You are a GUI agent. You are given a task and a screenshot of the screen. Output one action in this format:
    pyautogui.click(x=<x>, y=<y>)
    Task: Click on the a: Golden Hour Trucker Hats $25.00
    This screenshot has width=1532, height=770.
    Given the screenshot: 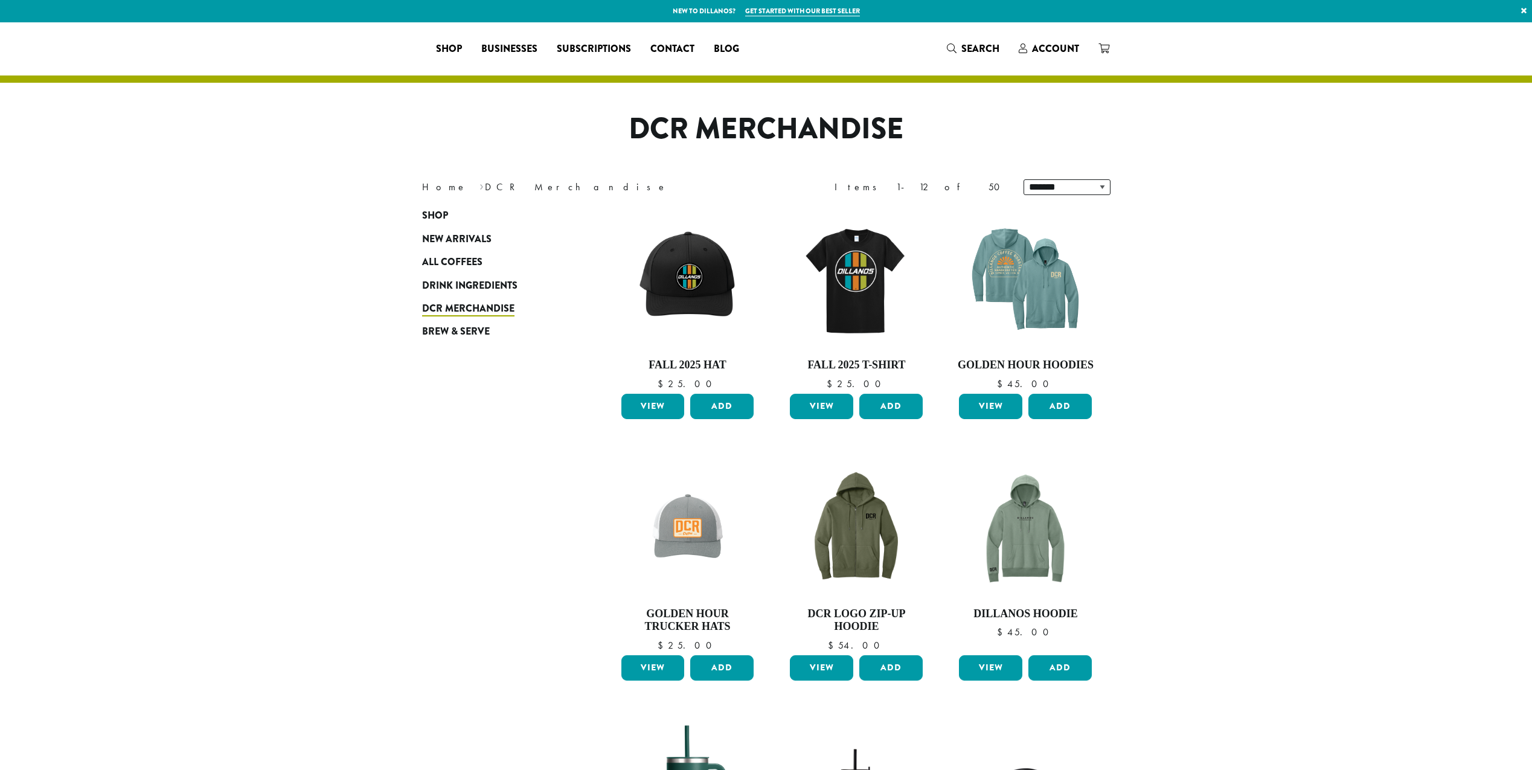 What is the action you would take?
    pyautogui.click(x=688, y=554)
    